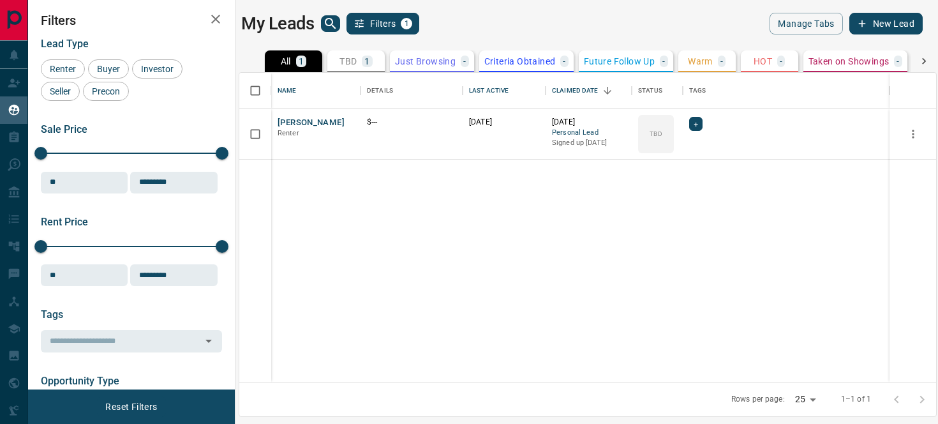  I want to click on div: Precon, so click(106, 91).